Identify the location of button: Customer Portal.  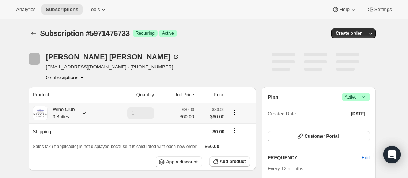
(319, 136).